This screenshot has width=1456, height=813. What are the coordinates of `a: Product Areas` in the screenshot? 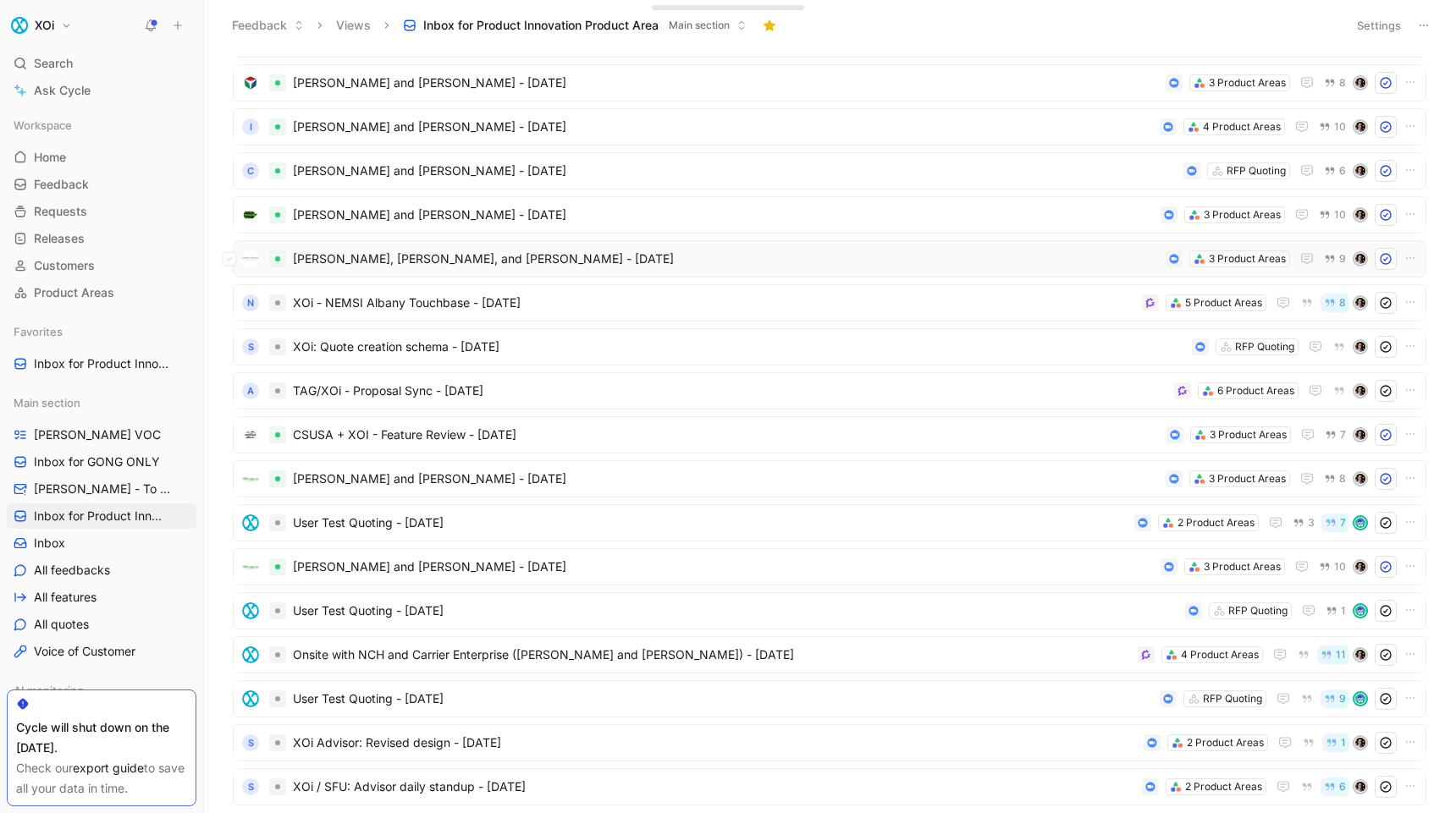 It's located at (102, 293).